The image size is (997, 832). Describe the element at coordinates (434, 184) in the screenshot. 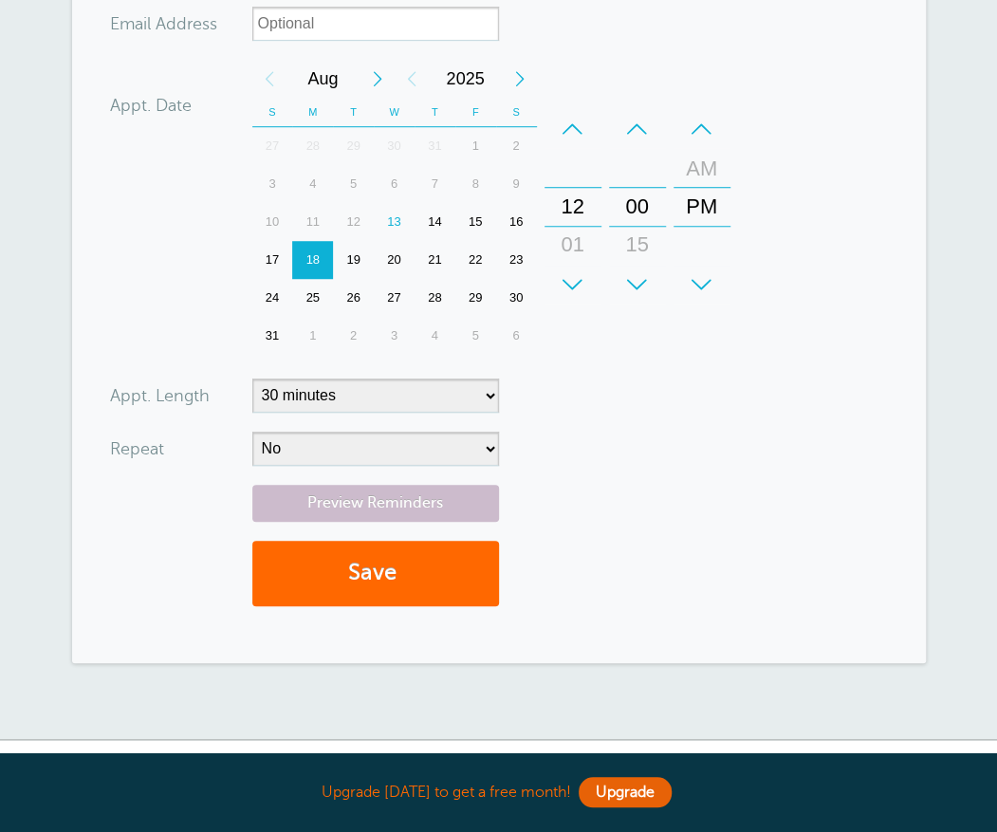

I see `div: Thursday, August 7` at that location.